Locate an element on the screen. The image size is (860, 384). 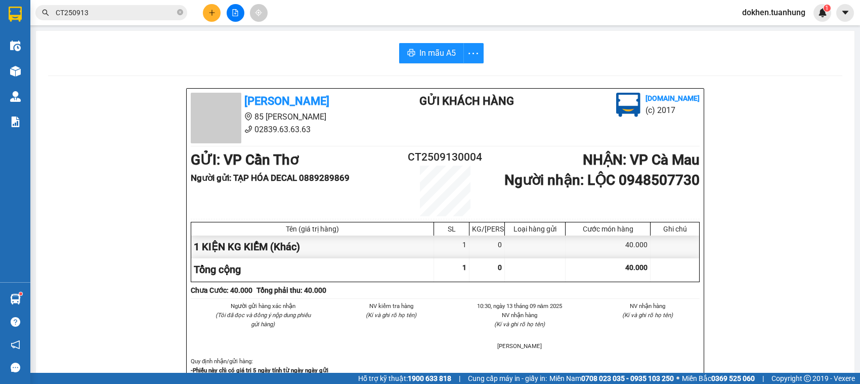
div: SL is located at coordinates (451, 229).